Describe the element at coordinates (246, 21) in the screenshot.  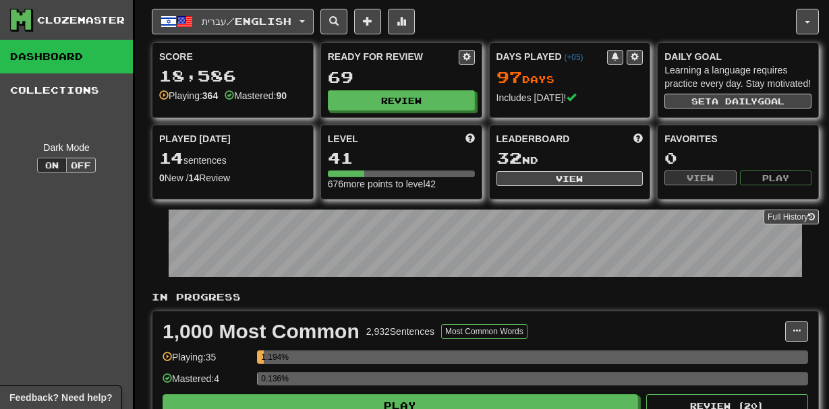
I see `span: עברית / English` at that location.